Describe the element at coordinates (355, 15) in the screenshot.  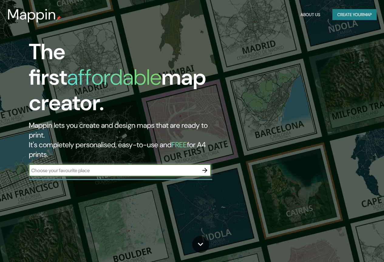
I see `button: Create yourmap` at that location.